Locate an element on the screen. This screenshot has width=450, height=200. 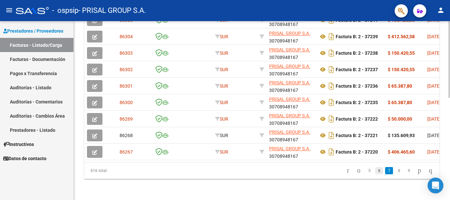
li: page 7 is located at coordinates (389, 171).